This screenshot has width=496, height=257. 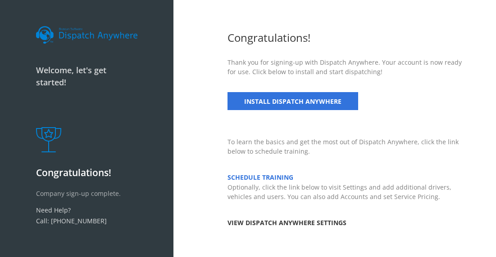 What do you see at coordinates (86, 77) in the screenshot?
I see `p: Welcome, let's get started!` at bounding box center [86, 77].